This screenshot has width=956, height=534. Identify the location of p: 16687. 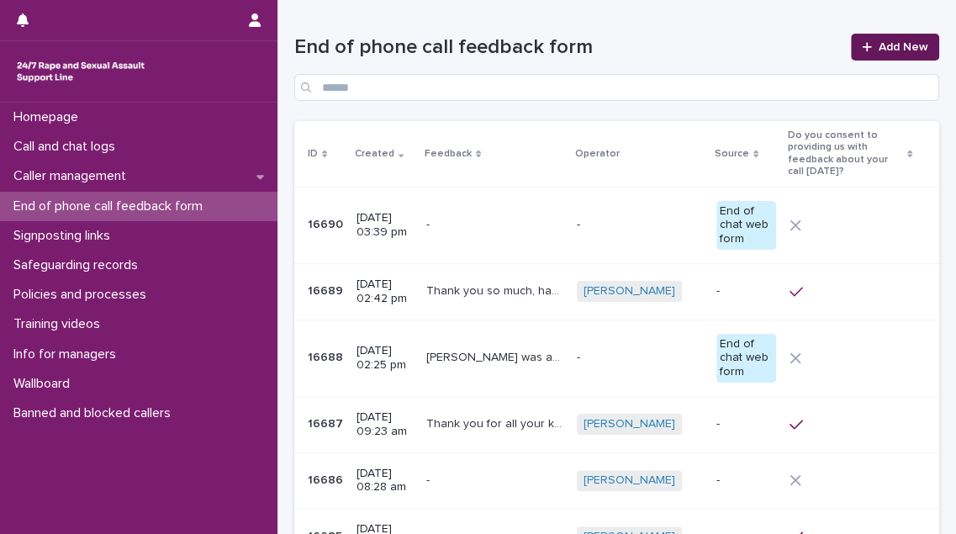
(327, 422).